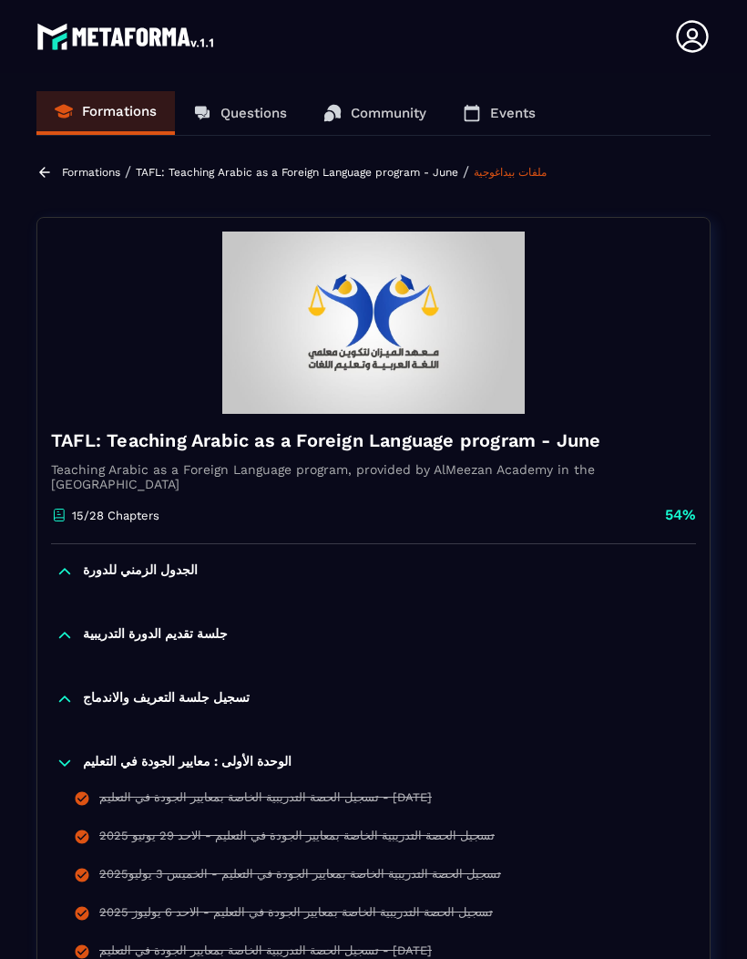 The height and width of the screenshot is (959, 747). What do you see at coordinates (155, 635) in the screenshot?
I see `p: جلسة تقديم الدورة التدريبية` at bounding box center [155, 635].